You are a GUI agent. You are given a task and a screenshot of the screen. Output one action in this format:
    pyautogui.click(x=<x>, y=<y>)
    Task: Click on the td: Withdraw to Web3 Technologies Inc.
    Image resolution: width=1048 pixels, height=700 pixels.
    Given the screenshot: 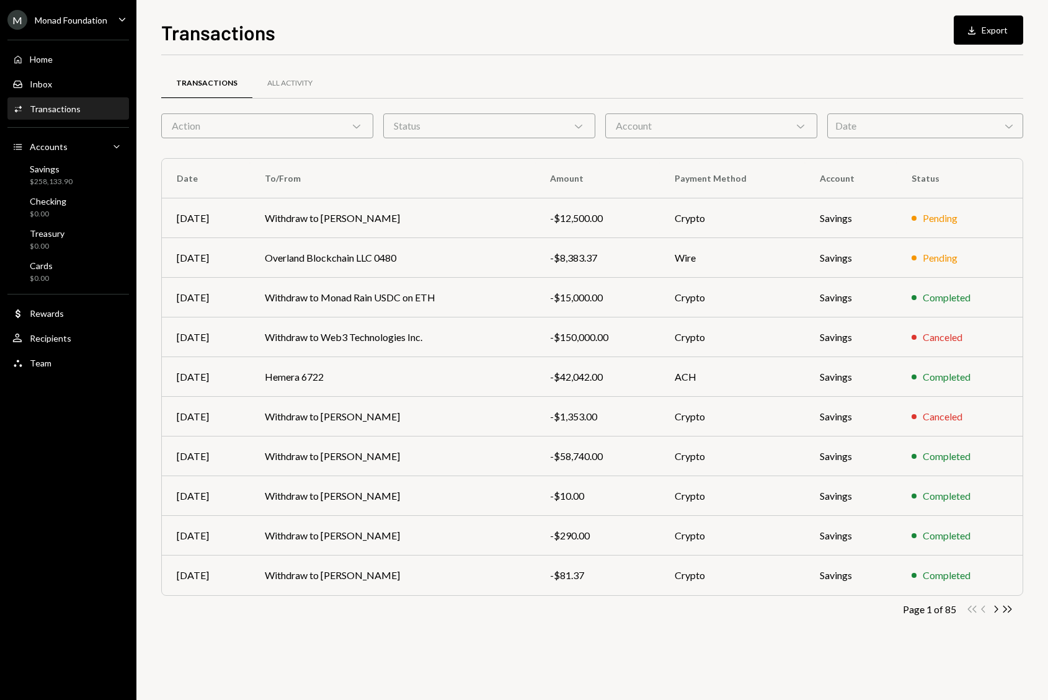 What is the action you would take?
    pyautogui.click(x=392, y=337)
    